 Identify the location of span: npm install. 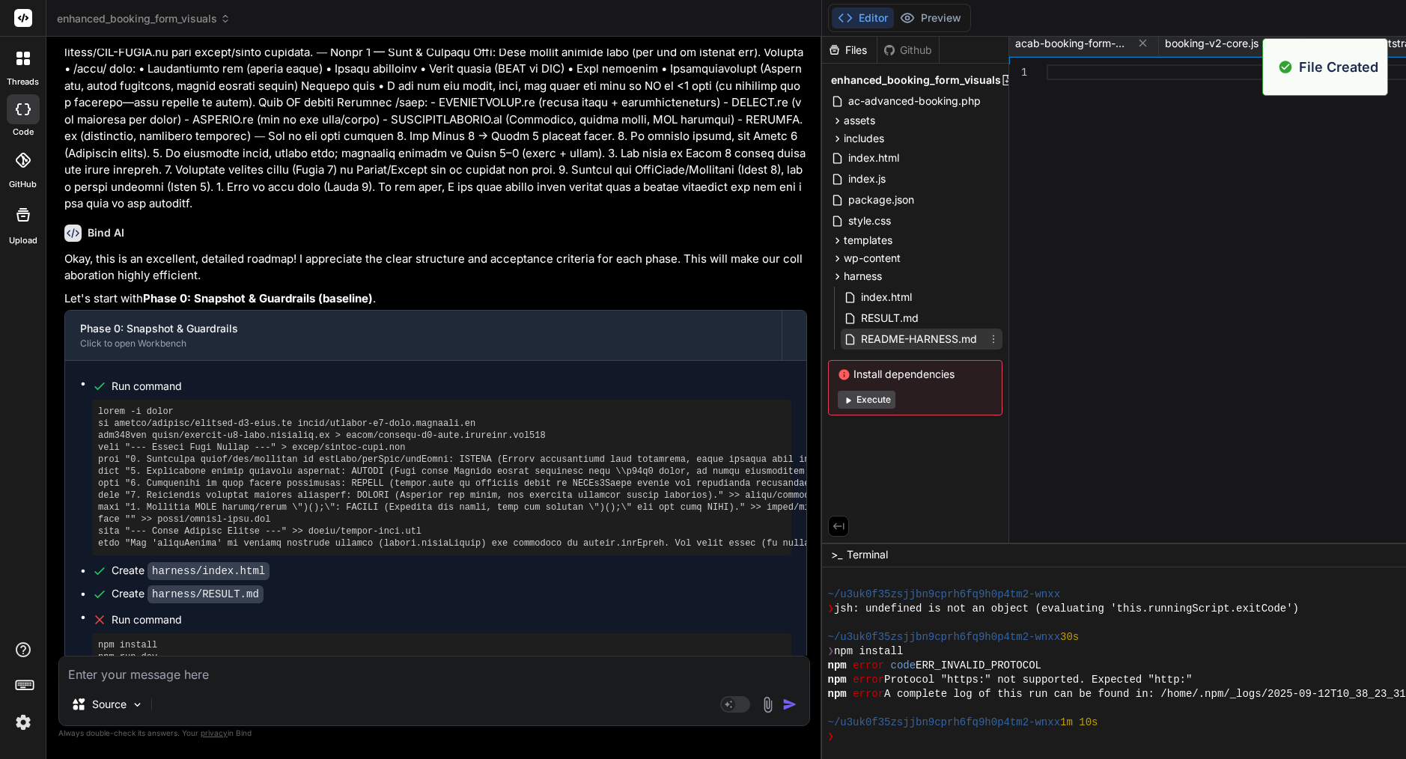
(869, 652).